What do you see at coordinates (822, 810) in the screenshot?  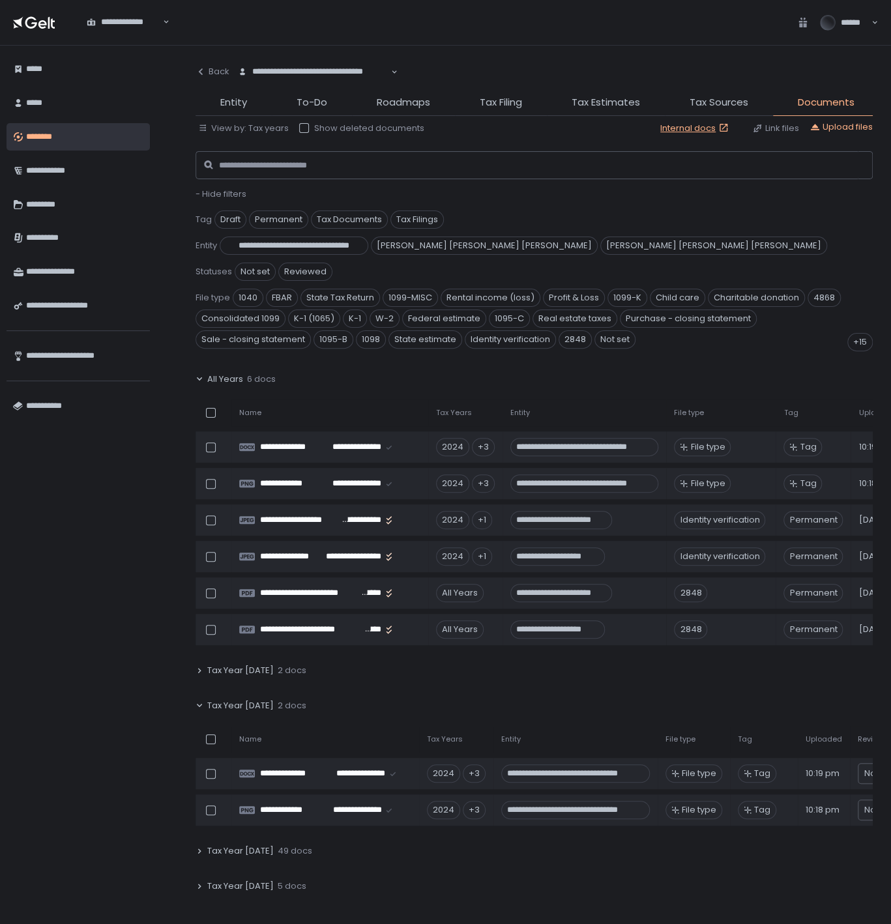 I see `span: 10:18 pm` at bounding box center [822, 810].